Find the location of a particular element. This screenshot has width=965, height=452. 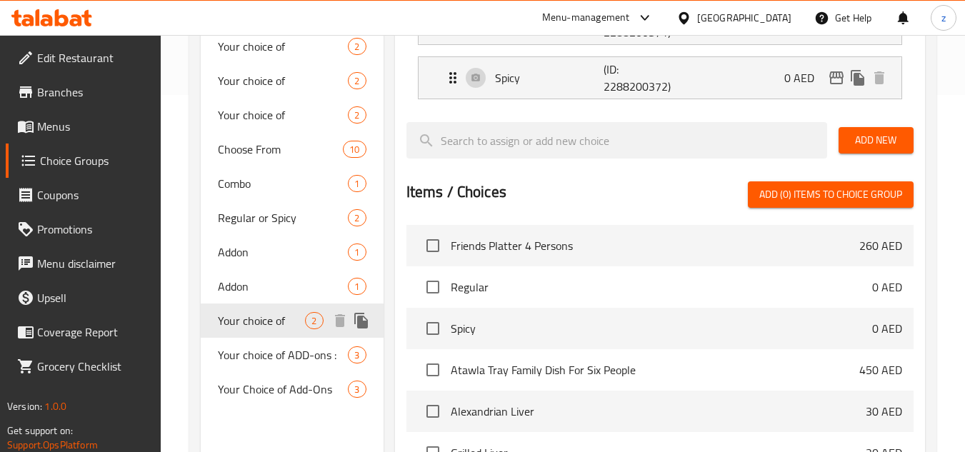

li: Expand is located at coordinates (660, 78).